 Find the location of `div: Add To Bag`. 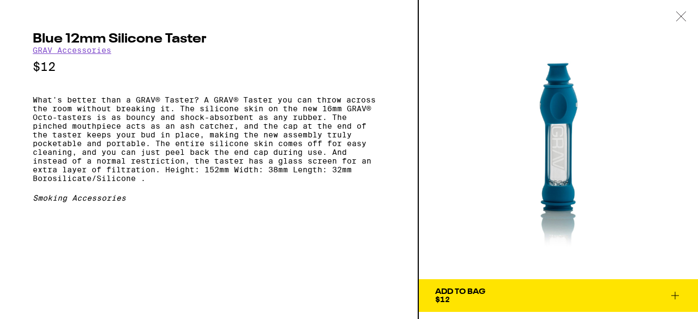

div: Add To Bag is located at coordinates (461, 292).